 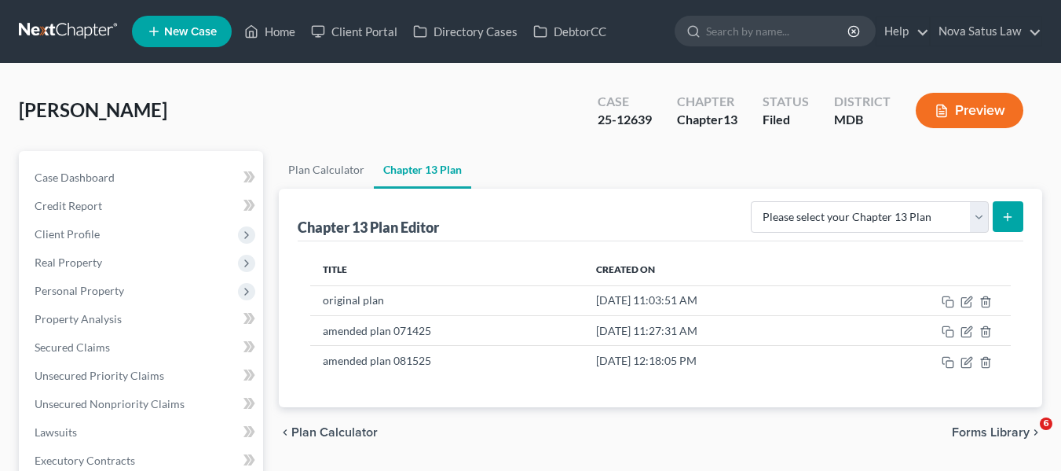 I want to click on a: Nova Satus Law, so click(x=986, y=31).